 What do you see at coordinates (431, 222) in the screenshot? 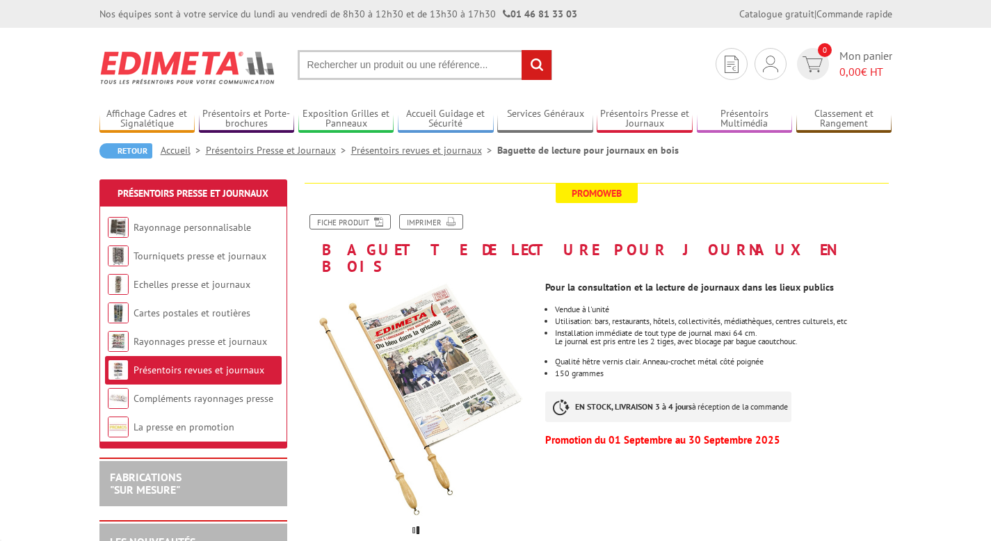
I see `a: Imprimer` at bounding box center [431, 222].